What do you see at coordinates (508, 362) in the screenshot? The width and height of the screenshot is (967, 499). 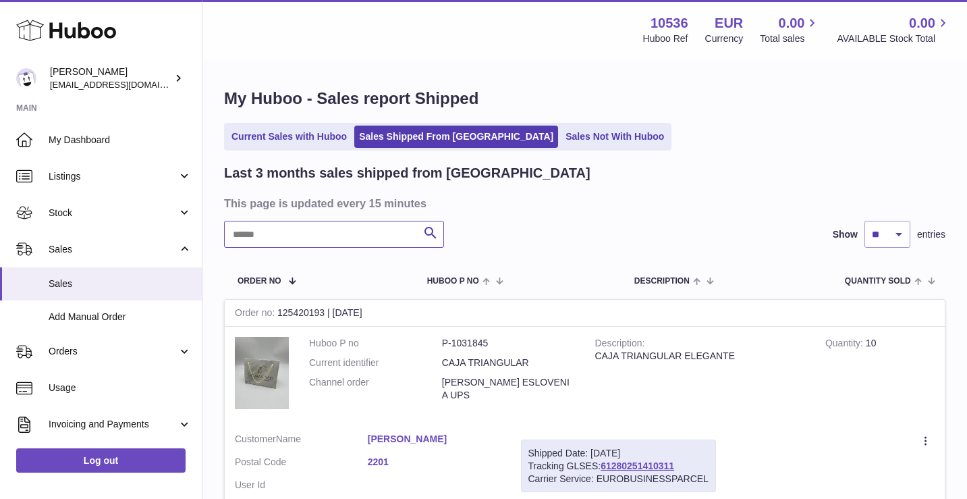 I see `dd: CAJA TRIANGULAR` at bounding box center [508, 362].